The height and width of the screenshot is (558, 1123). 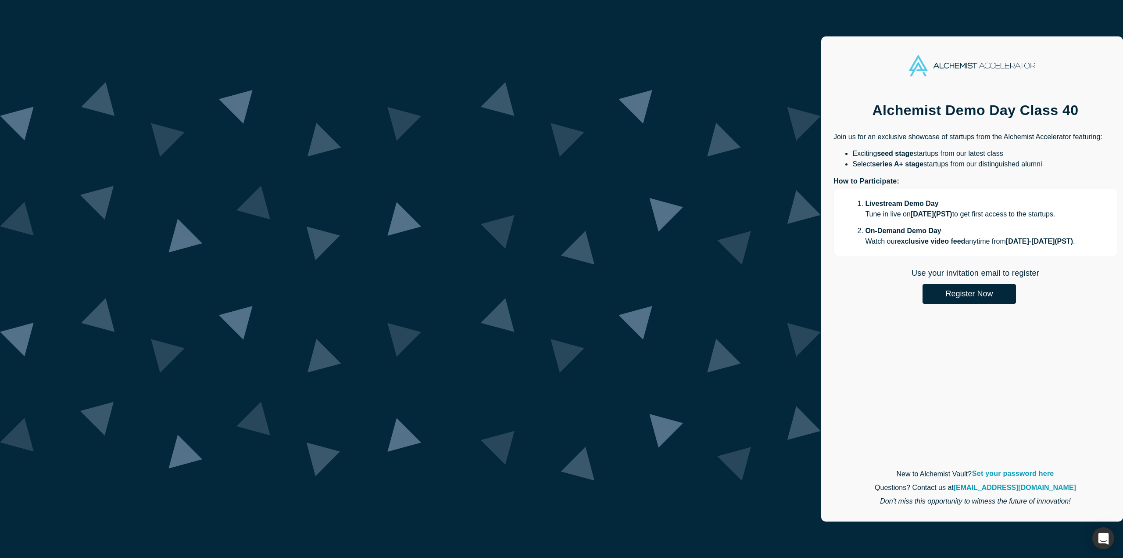 What do you see at coordinates (976, 273) in the screenshot?
I see `h2: Use your invitation email to register` at bounding box center [976, 273].